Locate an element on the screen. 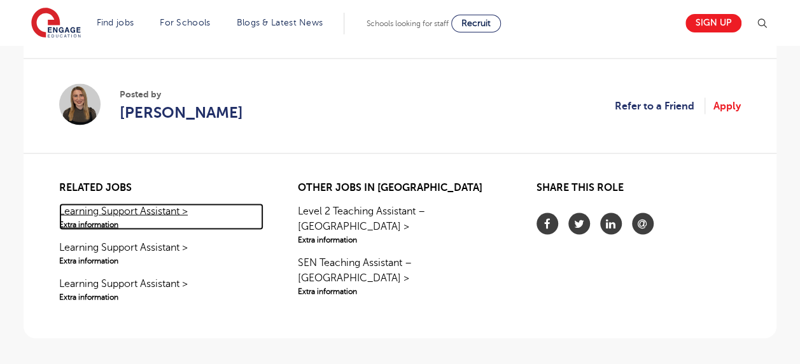  a: For Schools is located at coordinates (185, 22).